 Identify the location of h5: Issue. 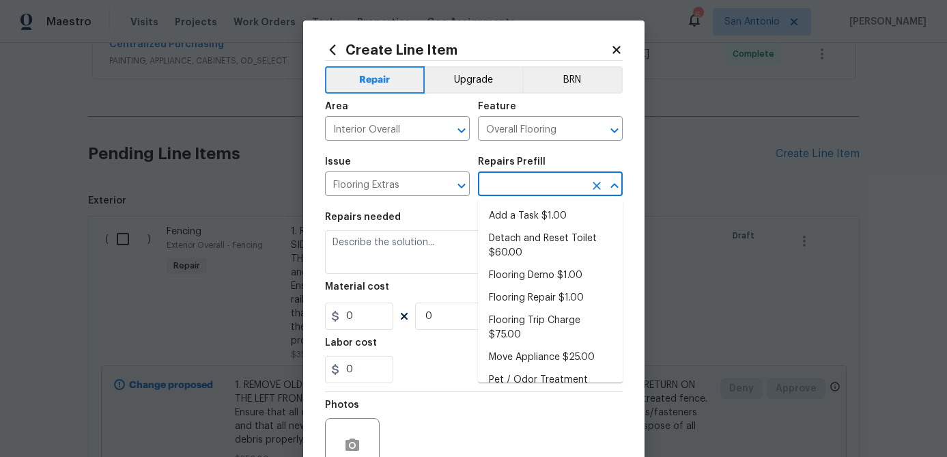
(338, 162).